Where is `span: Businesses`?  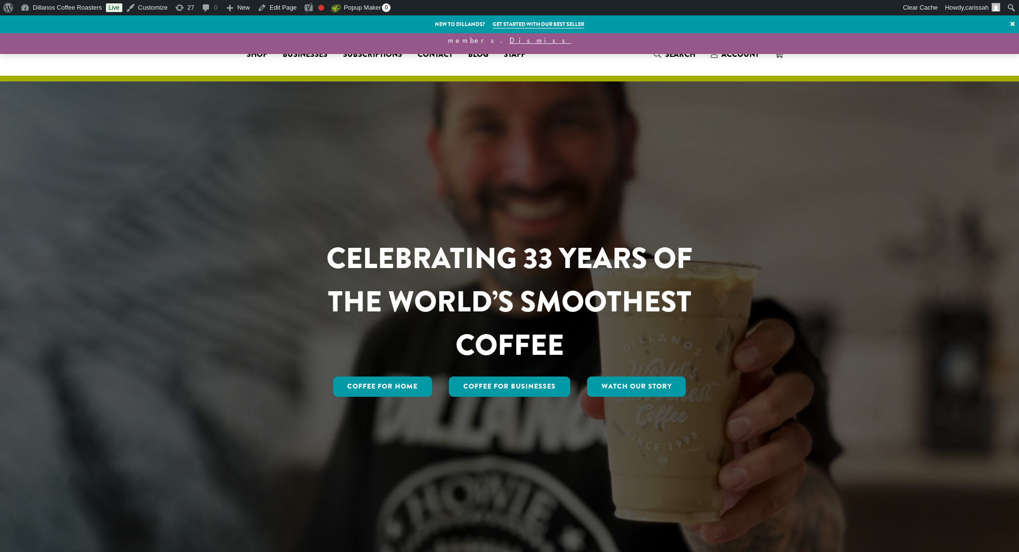
span: Businesses is located at coordinates (305, 54).